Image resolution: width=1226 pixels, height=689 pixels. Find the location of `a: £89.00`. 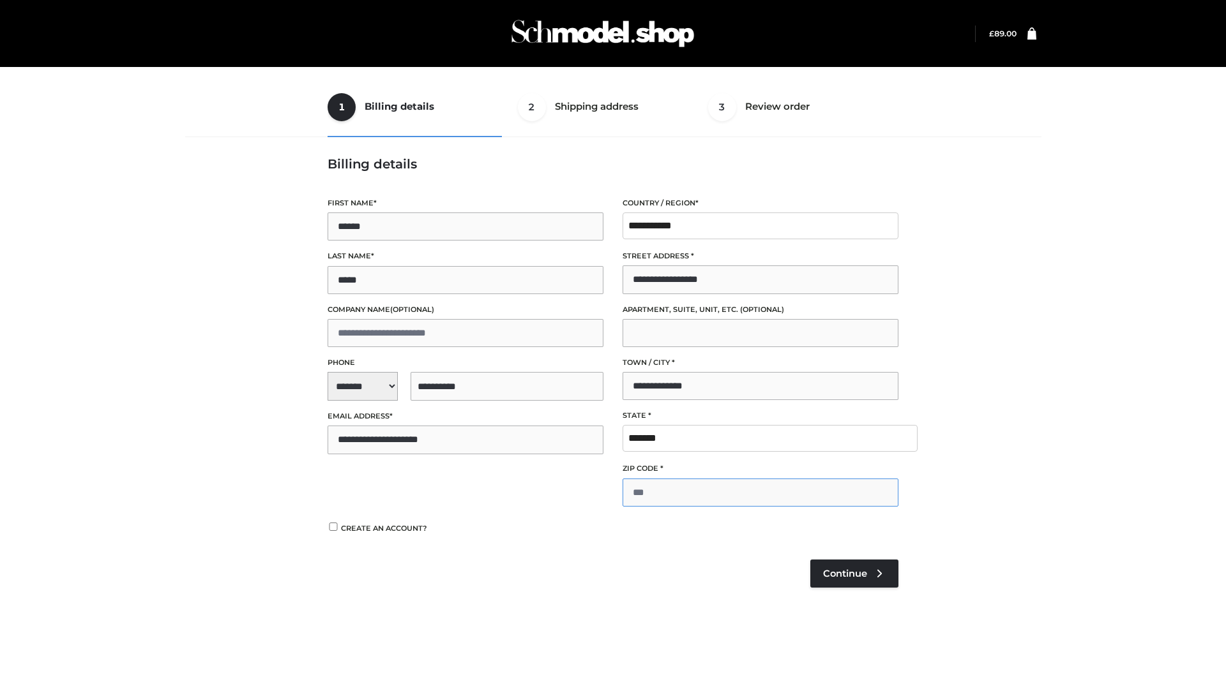

a: £89.00 is located at coordinates (1002, 33).